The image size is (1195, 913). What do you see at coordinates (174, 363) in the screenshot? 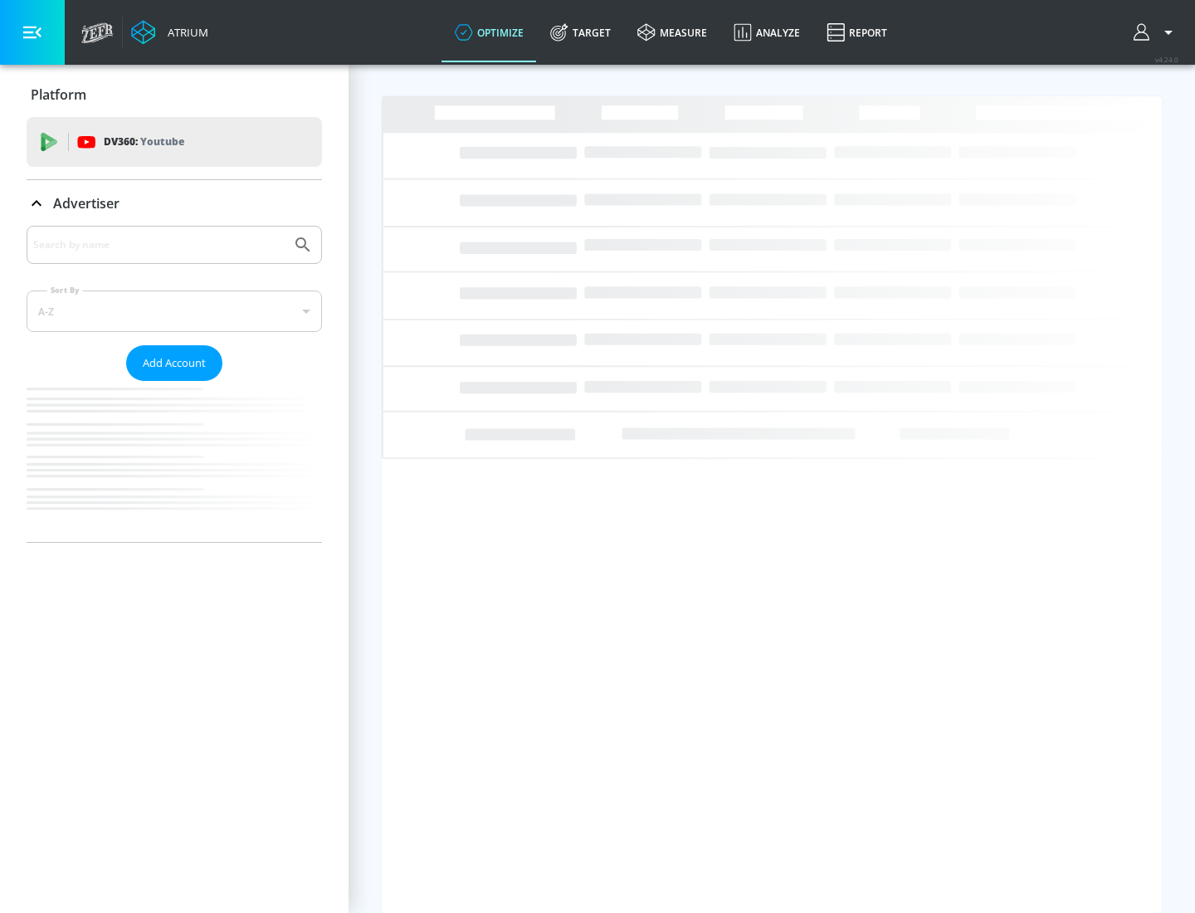
I see `span: Add Account` at bounding box center [174, 363].